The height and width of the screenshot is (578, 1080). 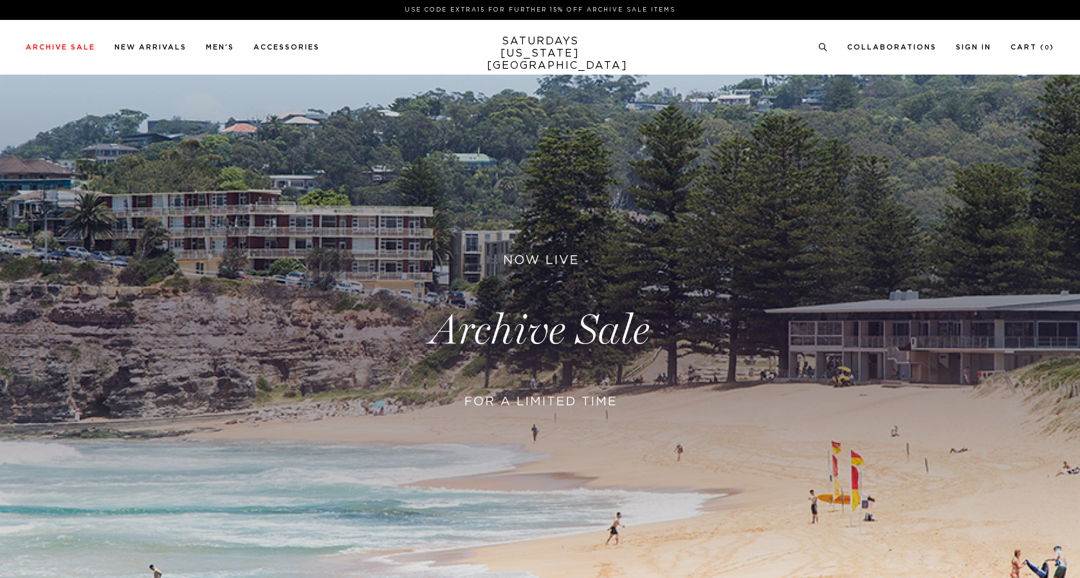 I want to click on a: Sign In, so click(x=973, y=47).